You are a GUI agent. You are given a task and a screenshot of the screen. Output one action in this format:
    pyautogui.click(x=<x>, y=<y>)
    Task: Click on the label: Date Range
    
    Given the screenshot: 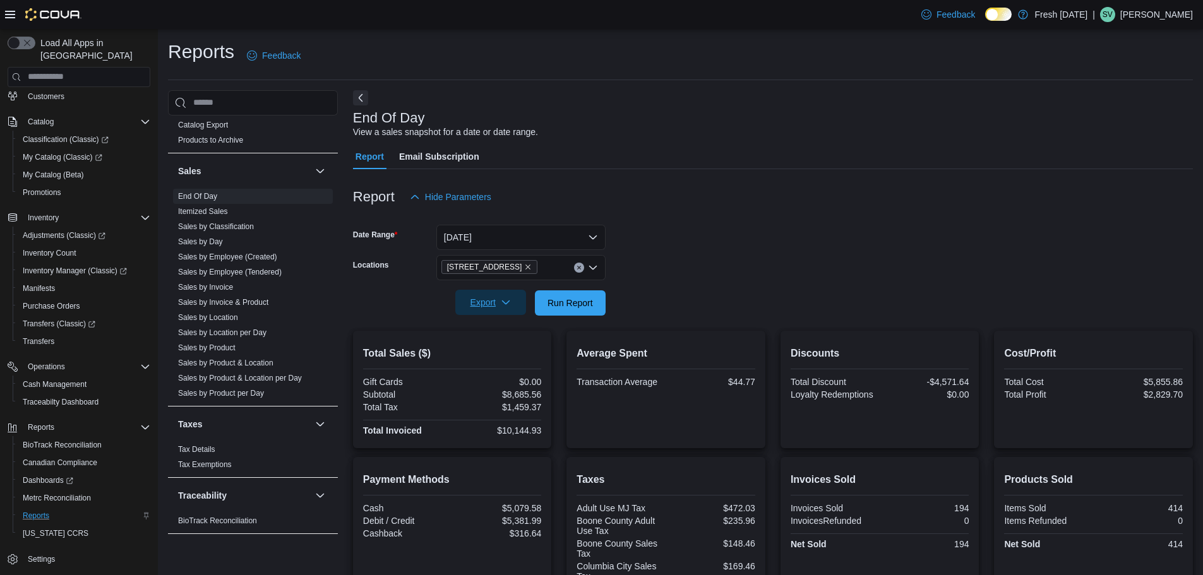 What is the action you would take?
    pyautogui.click(x=375, y=235)
    